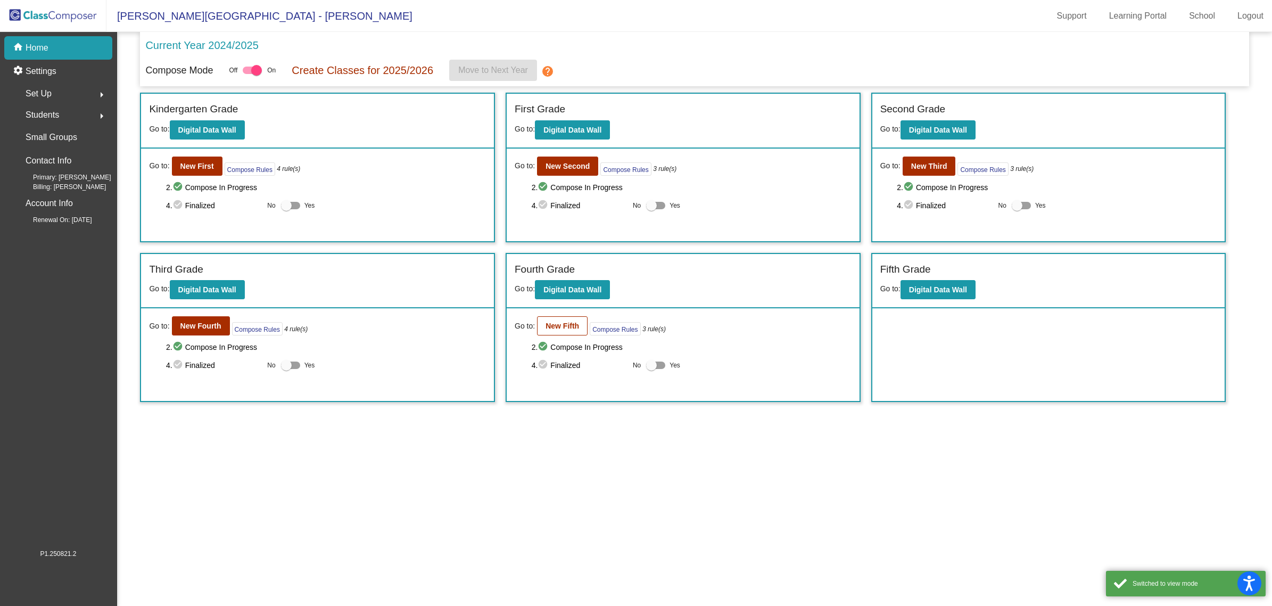  Describe the element at coordinates (272, 70) in the screenshot. I see `span: On` at that location.